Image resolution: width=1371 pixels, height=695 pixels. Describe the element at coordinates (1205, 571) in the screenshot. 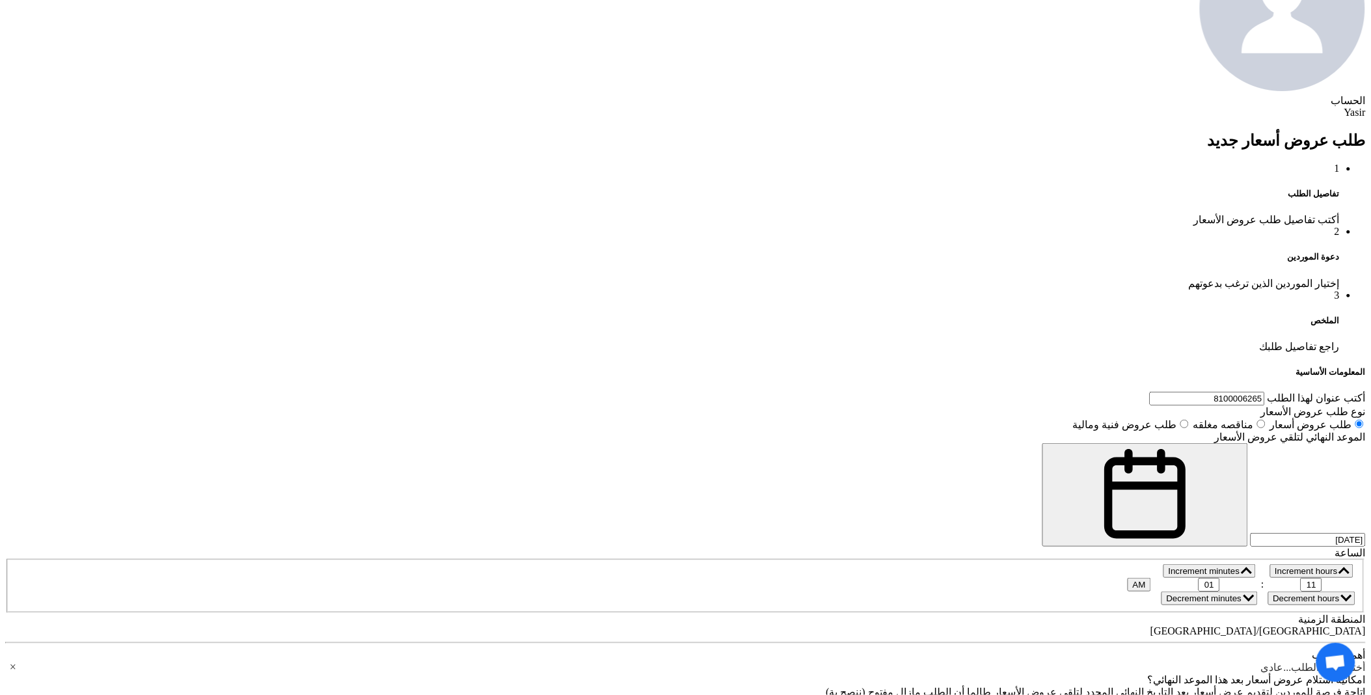

I see `span: Increment minutes` at that location.